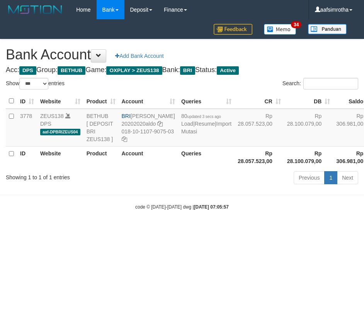 Image resolution: width=364 pixels, height=330 pixels. I want to click on a: 20202020aldo, so click(139, 124).